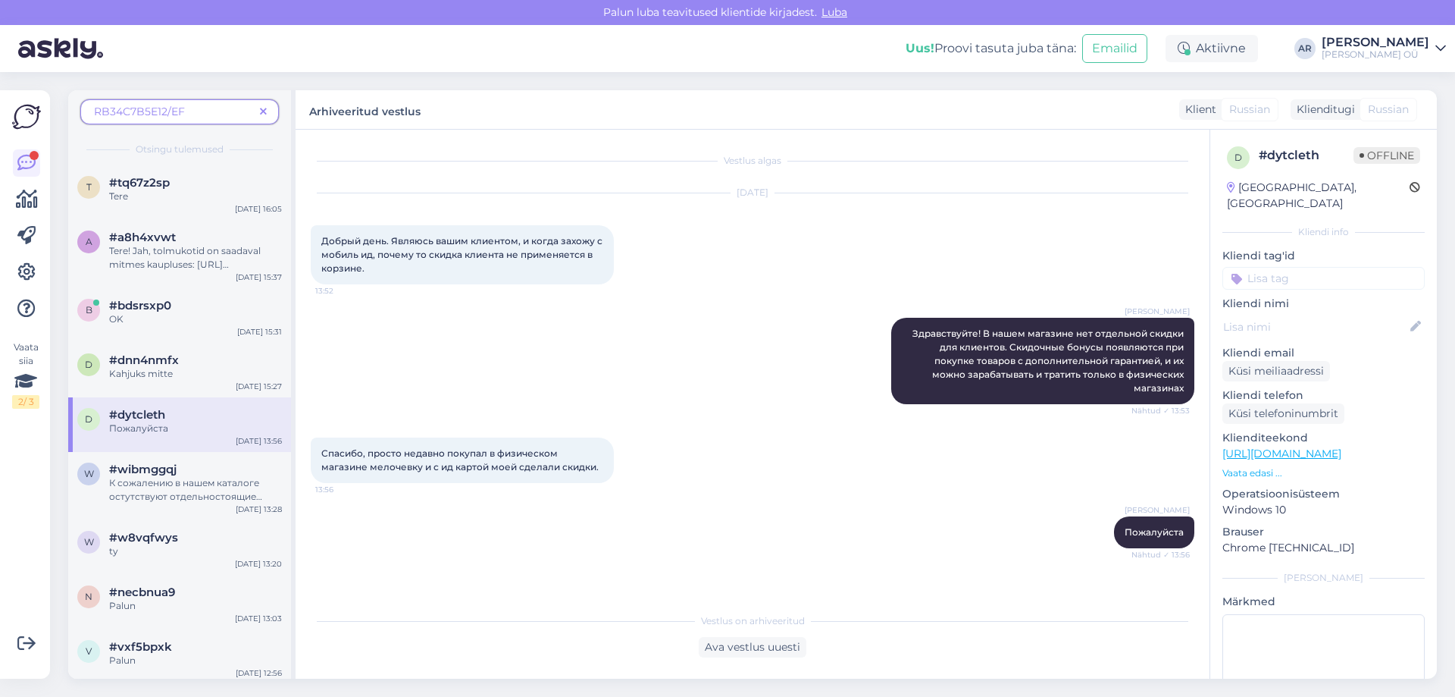 The height and width of the screenshot is (697, 1455). What do you see at coordinates (89, 309) in the screenshot?
I see `span: b` at bounding box center [89, 309].